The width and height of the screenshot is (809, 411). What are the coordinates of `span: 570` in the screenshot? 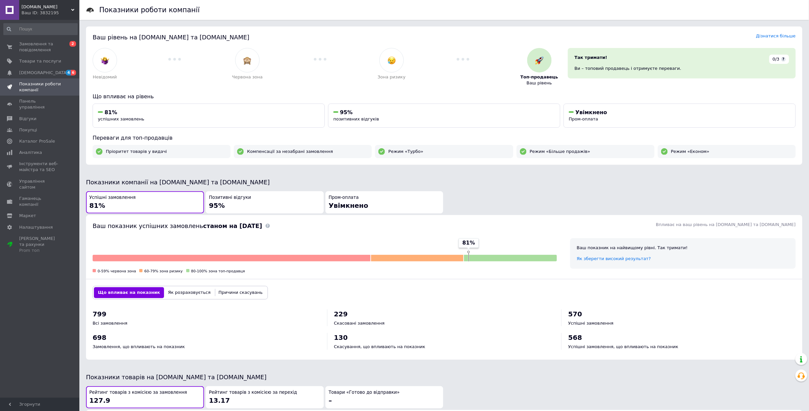 It's located at (575, 314).